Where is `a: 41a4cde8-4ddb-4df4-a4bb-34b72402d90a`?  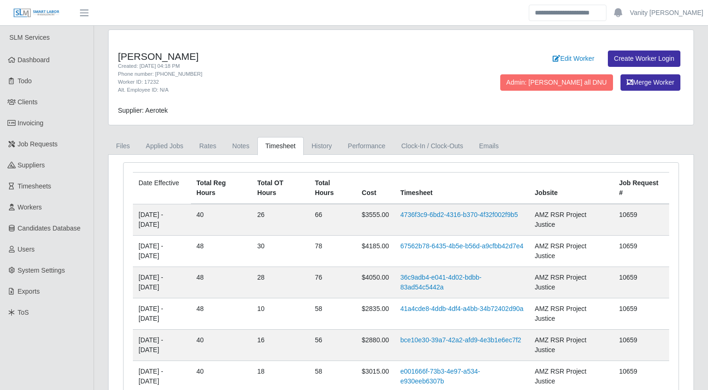 a: 41a4cde8-4ddb-4df4-a4bb-34b72402d90a is located at coordinates (461, 309).